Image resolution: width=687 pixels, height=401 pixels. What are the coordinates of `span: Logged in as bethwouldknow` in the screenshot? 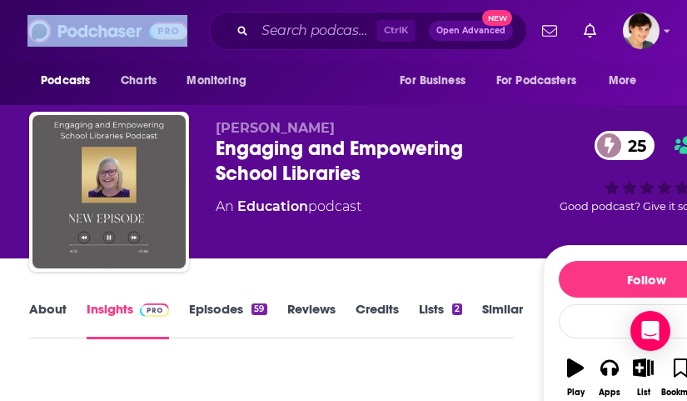 It's located at (642, 31).